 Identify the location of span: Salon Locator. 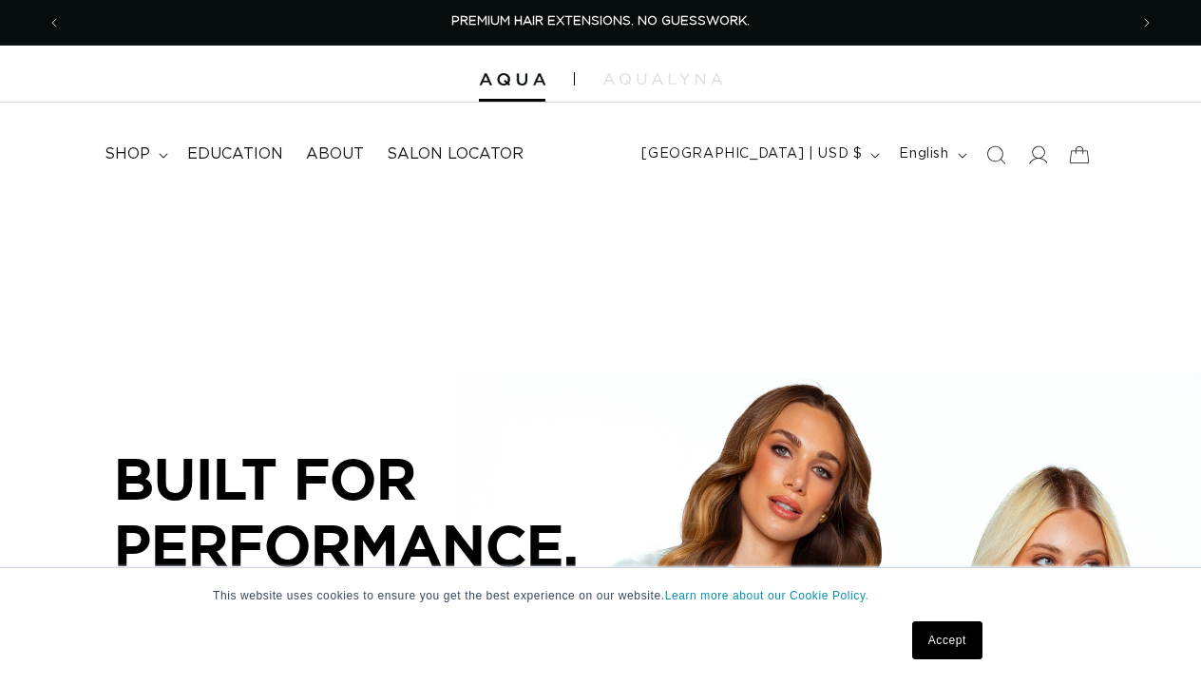
(455, 154).